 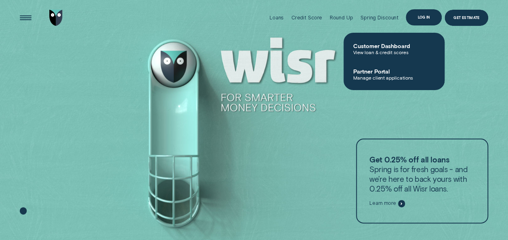 I want to click on span: Manage client applications, so click(x=394, y=78).